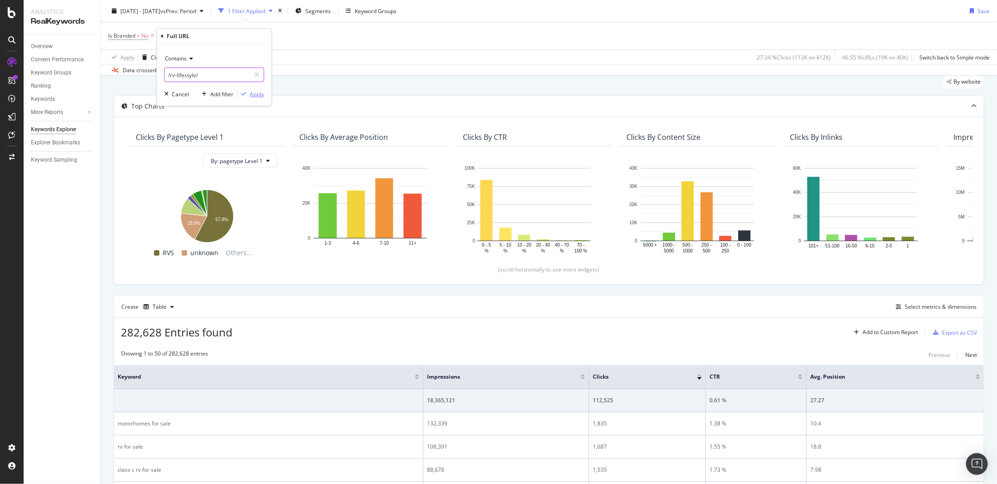 The height and width of the screenshot is (484, 997). What do you see at coordinates (471, 204) in the screenshot?
I see `text: 50K` at bounding box center [471, 204].